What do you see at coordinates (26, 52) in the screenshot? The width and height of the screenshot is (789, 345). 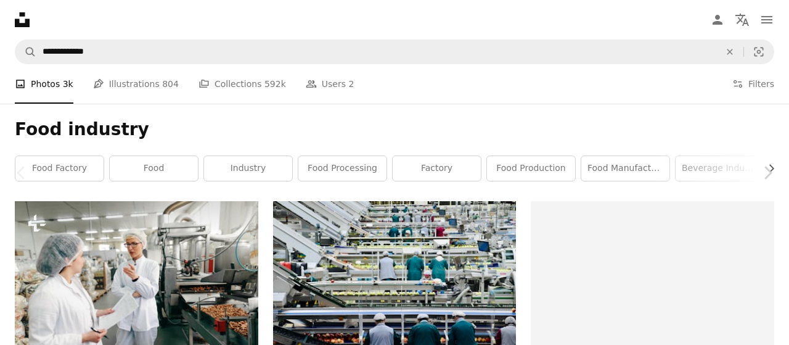 I see `button: Search Unsplash` at bounding box center [26, 52].